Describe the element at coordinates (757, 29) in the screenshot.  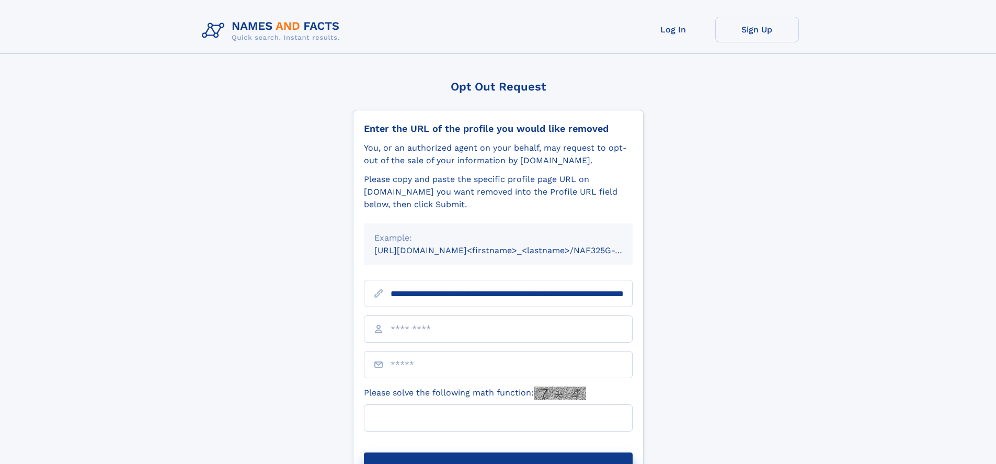
I see `a: Sign Up` at that location.